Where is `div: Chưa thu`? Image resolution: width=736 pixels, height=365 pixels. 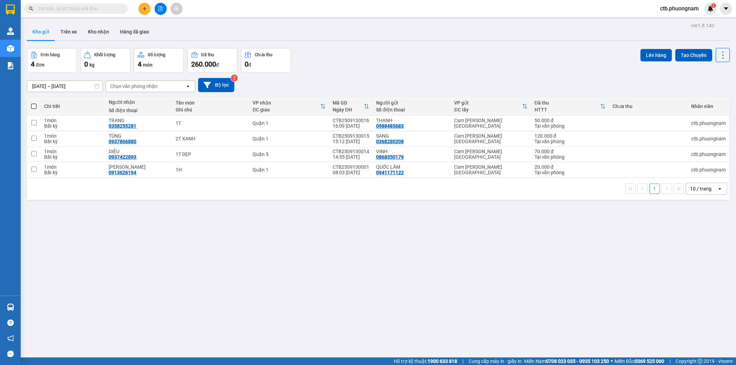
div: Chưa thu is located at coordinates (648, 106).